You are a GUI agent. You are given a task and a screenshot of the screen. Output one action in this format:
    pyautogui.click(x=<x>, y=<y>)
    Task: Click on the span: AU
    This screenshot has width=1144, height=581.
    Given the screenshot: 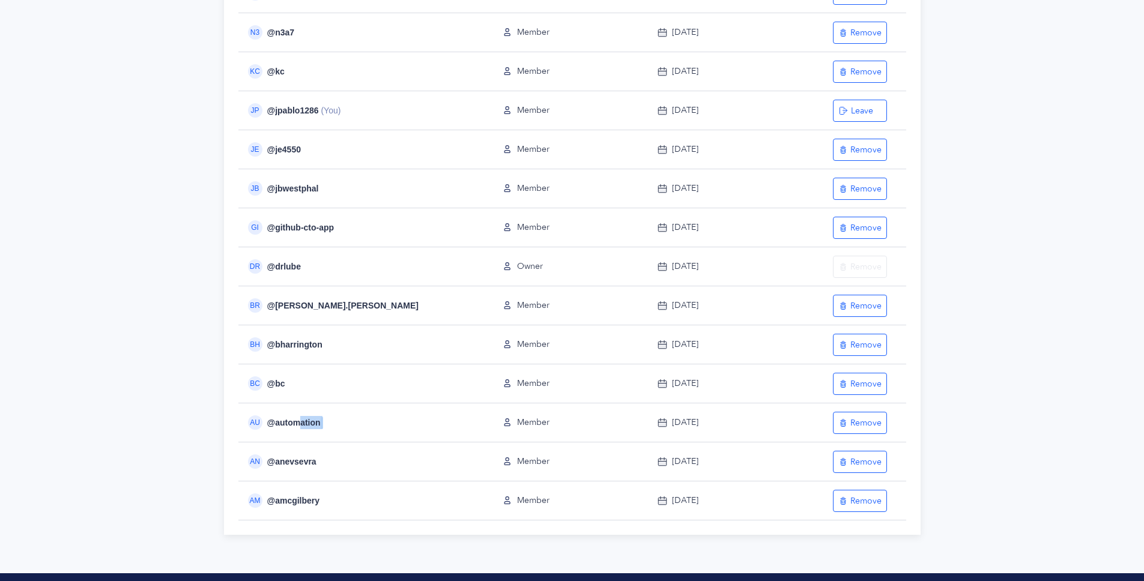 What is the action you would take?
    pyautogui.click(x=255, y=423)
    